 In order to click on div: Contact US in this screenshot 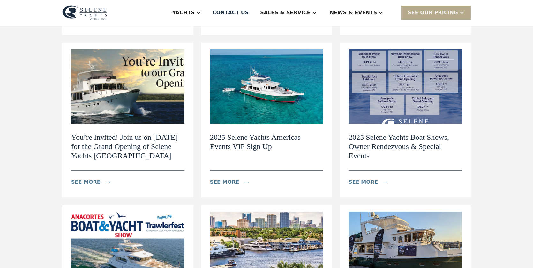, I will do `click(231, 13)`.